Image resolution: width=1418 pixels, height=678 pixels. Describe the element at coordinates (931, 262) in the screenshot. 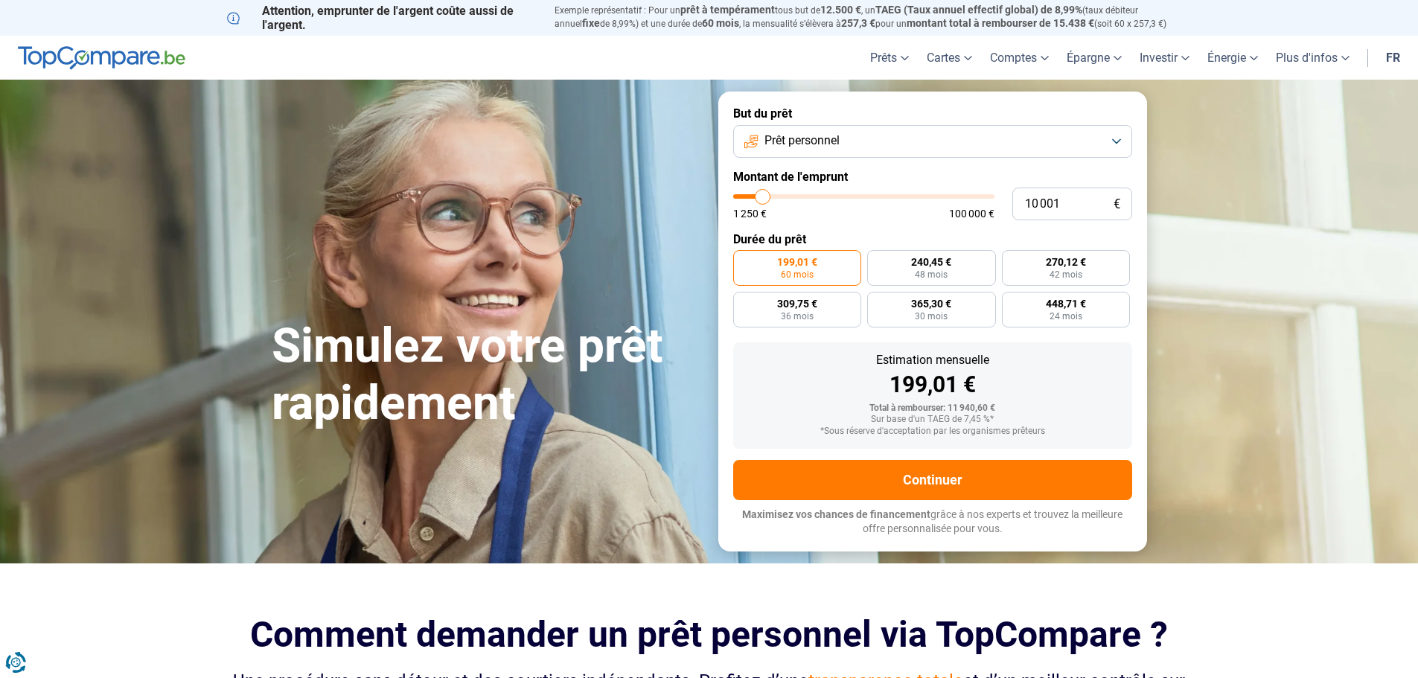

I see `span: 240,45 €` at that location.